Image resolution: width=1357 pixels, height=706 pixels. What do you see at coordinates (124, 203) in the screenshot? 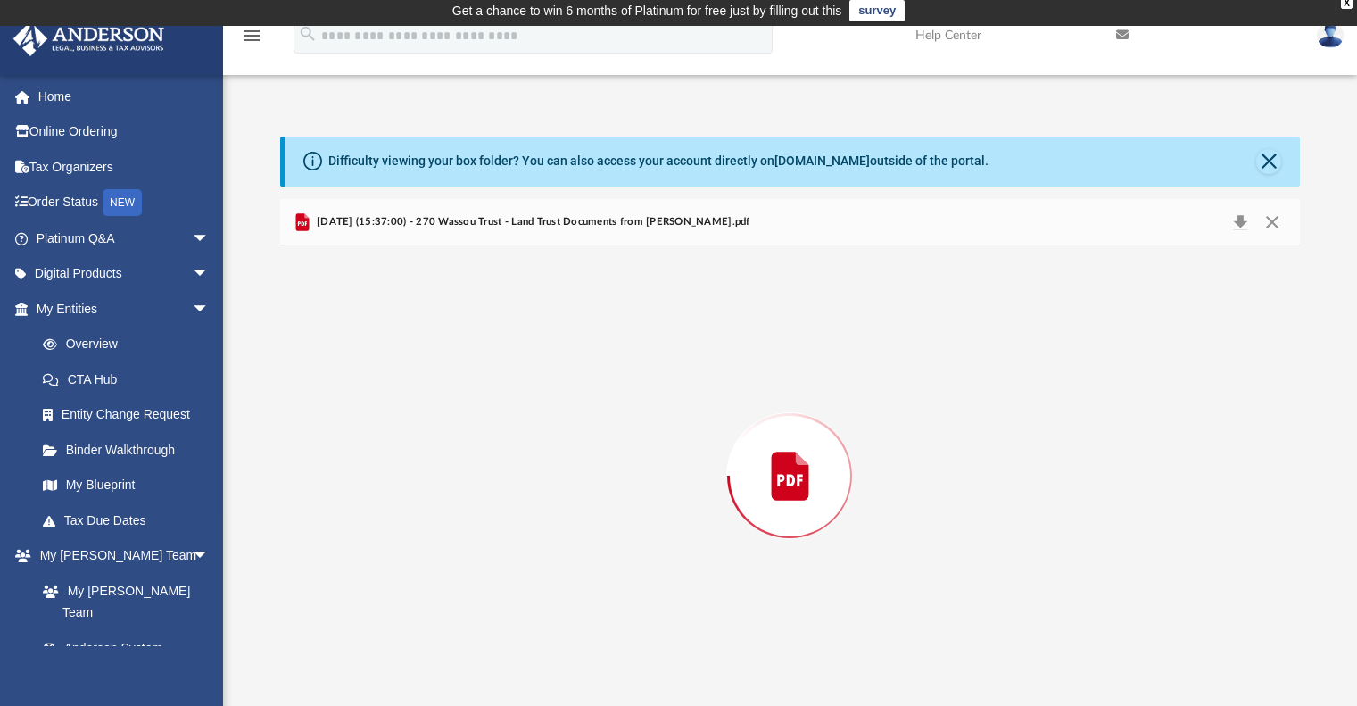
I see `a: Order StatusNEW` at bounding box center [124, 203].